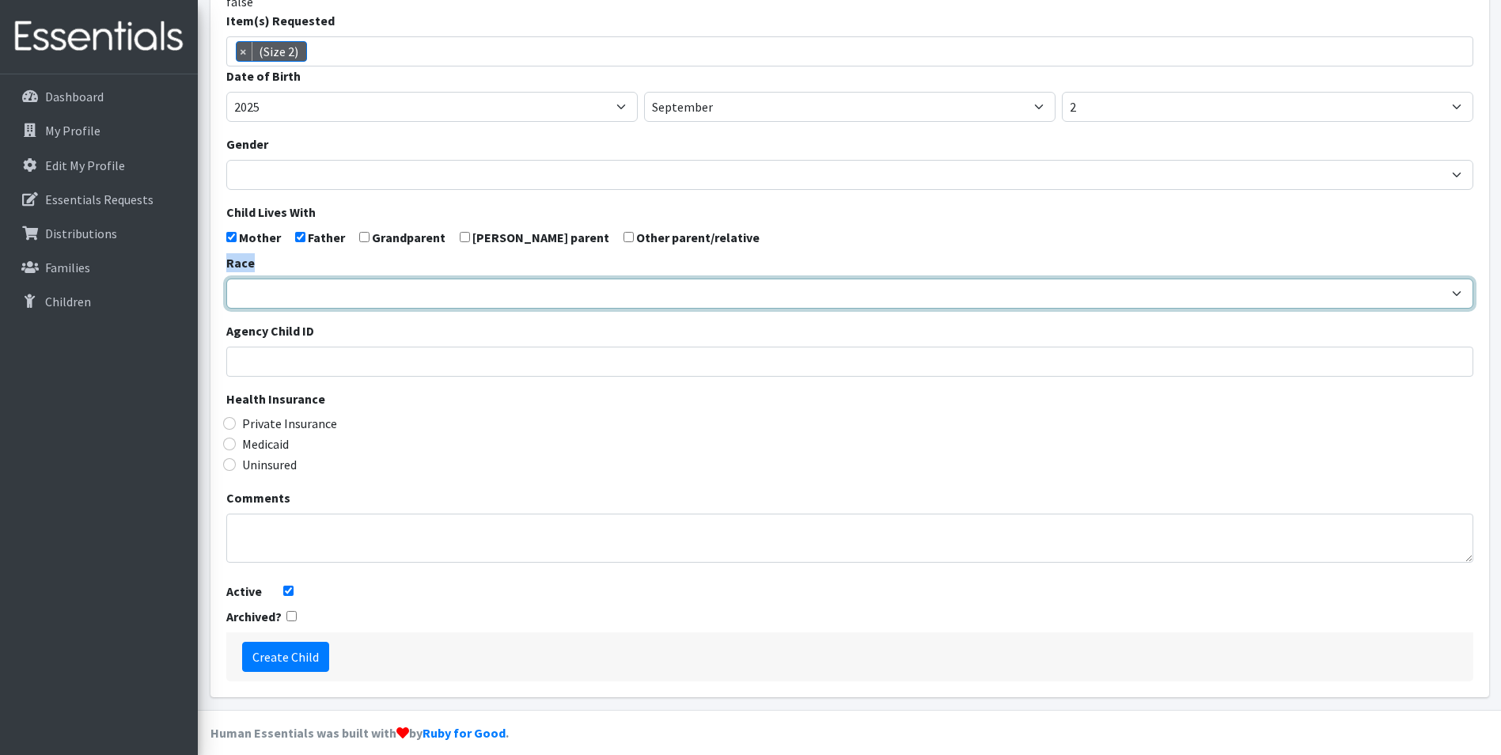  I want to click on a: Essentials Requests, so click(99, 199).